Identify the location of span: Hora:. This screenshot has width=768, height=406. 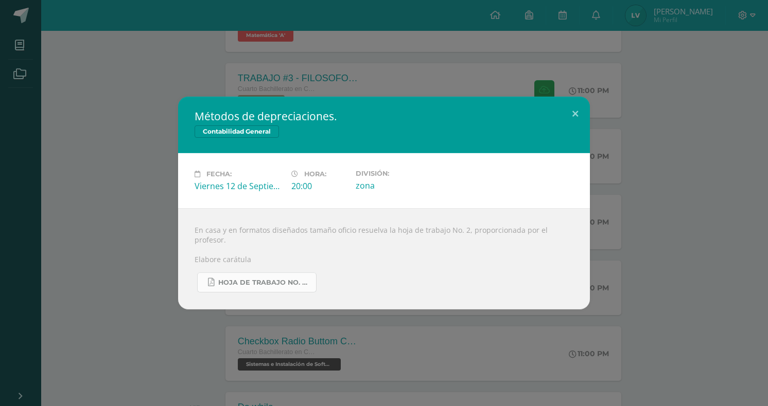
(315, 174).